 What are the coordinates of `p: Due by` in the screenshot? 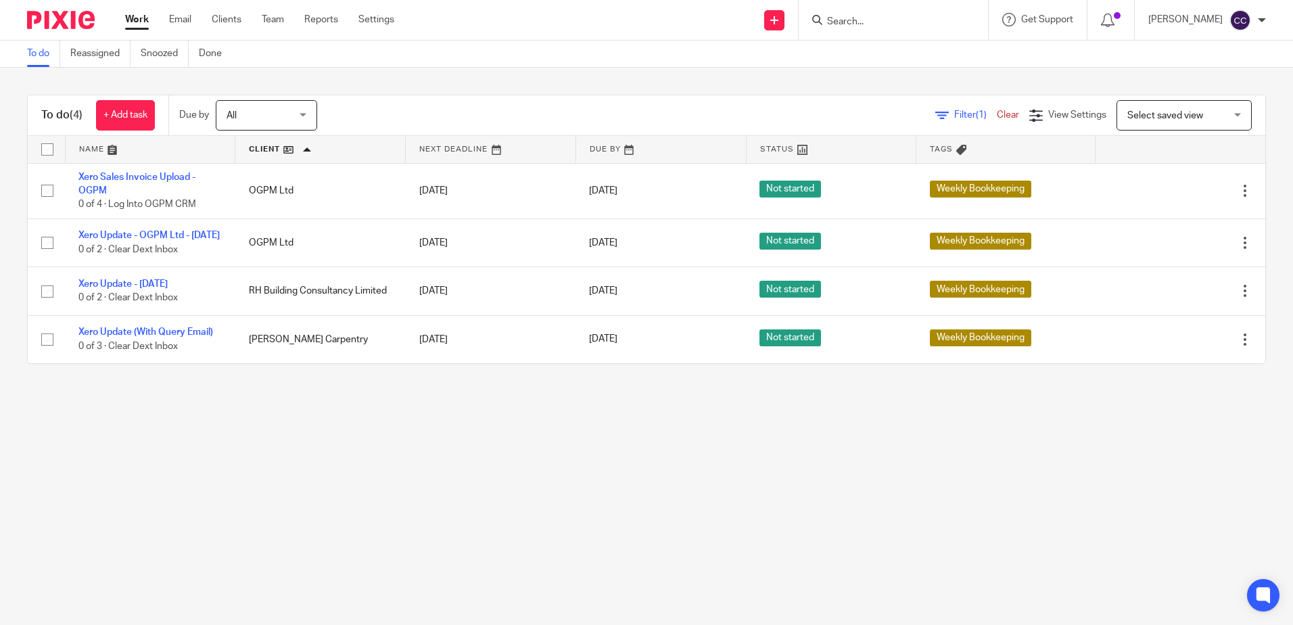 It's located at (194, 115).